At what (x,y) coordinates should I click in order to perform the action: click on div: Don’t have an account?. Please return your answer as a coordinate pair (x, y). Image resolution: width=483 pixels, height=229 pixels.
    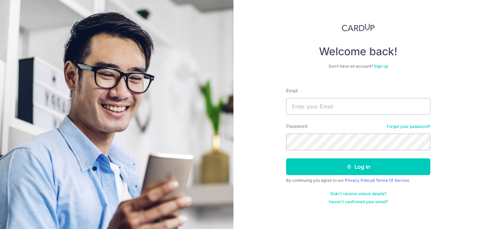
    Looking at the image, I should click on (358, 66).